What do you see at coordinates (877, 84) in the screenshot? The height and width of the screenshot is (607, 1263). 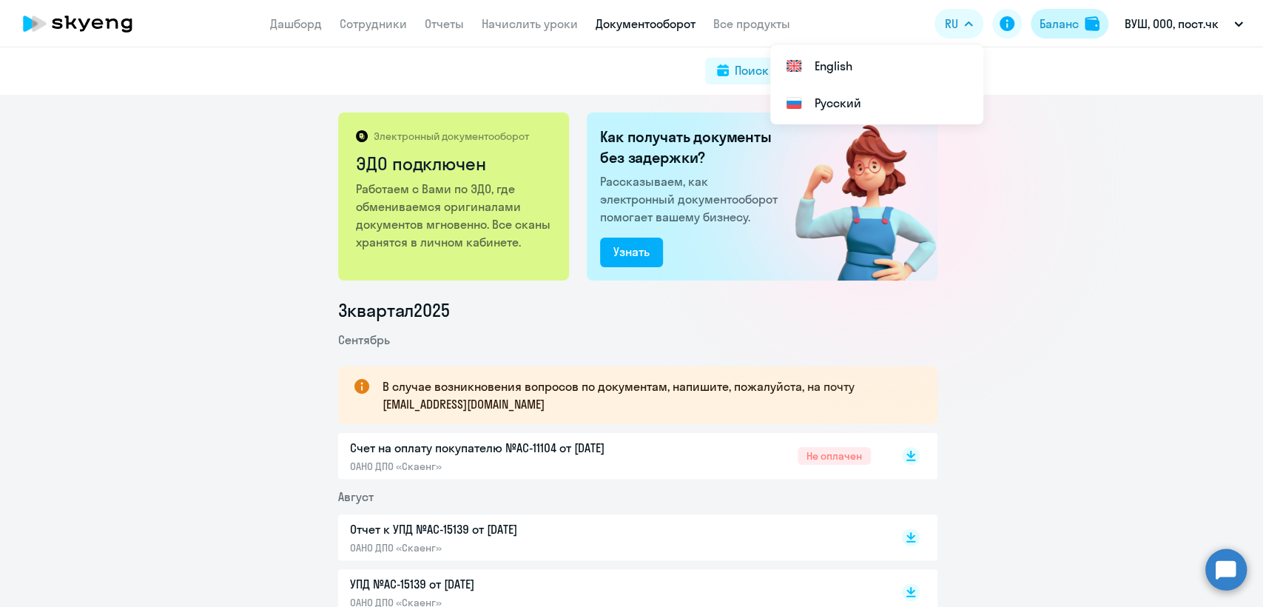 I see `ul: RU` at bounding box center [877, 84].